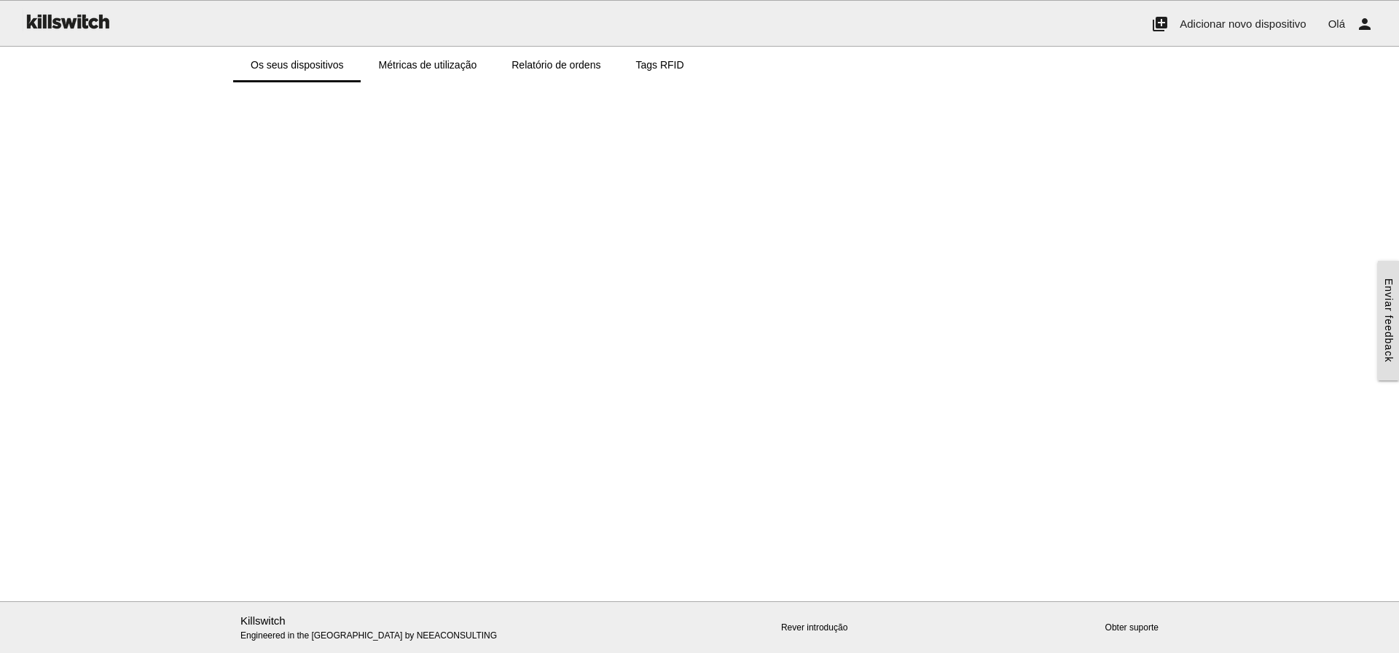  What do you see at coordinates (263, 620) in the screenshot?
I see `a: Killswitch` at bounding box center [263, 620].